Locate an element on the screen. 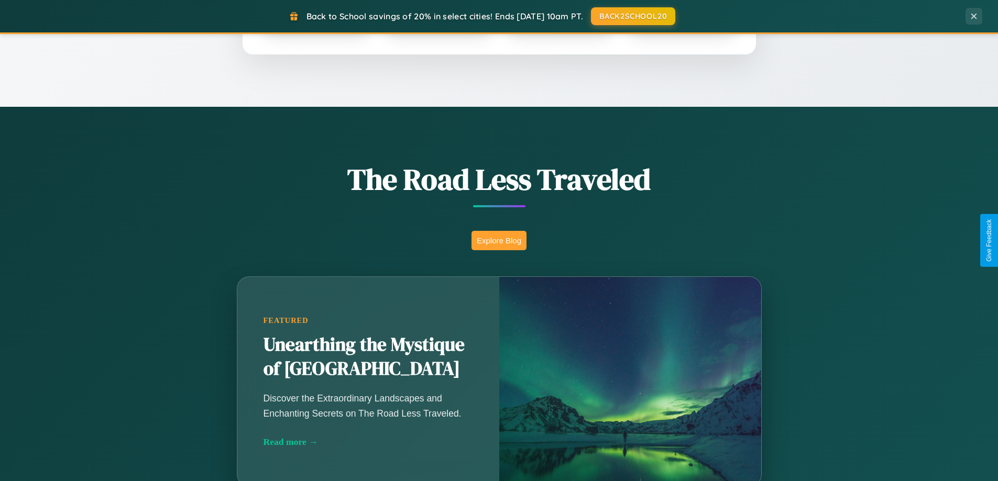  button: Explore Blog is located at coordinates (499, 240).